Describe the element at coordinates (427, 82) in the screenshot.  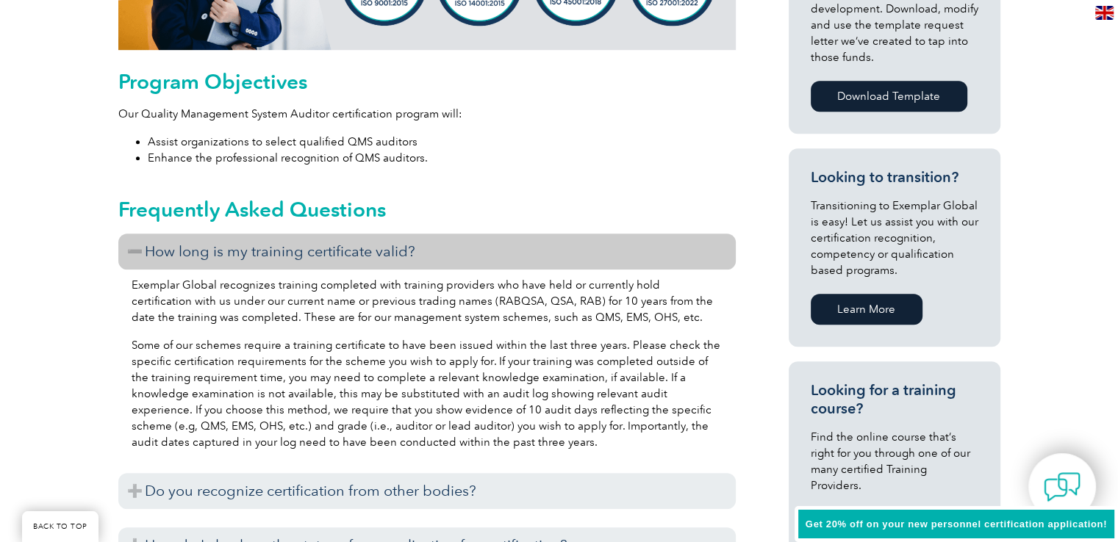
I see `h2: Program Objectives` at that location.